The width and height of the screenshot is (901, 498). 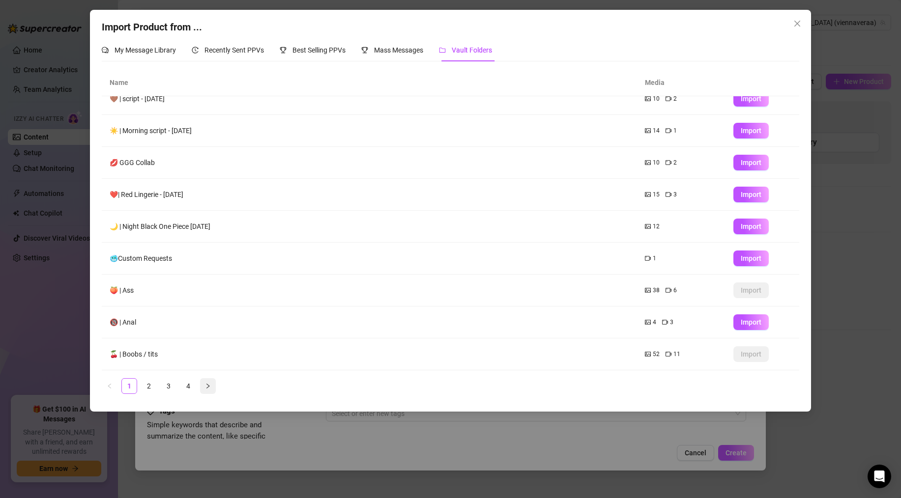 What do you see at coordinates (442, 50) in the screenshot?
I see `span: folder` at bounding box center [442, 50].